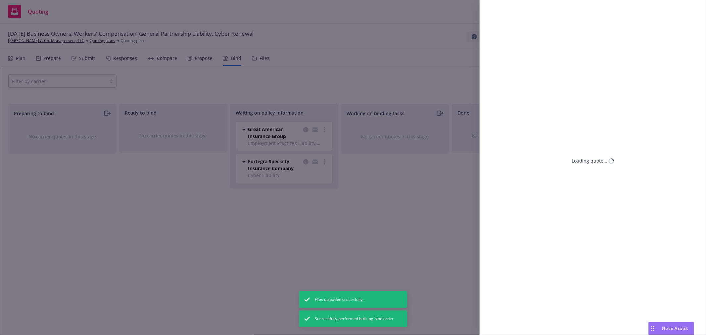 Image resolution: width=706 pixels, height=335 pixels. What do you see at coordinates (355, 319) in the screenshot?
I see `span: Successfully performed bulk log bind order` at bounding box center [355, 319].